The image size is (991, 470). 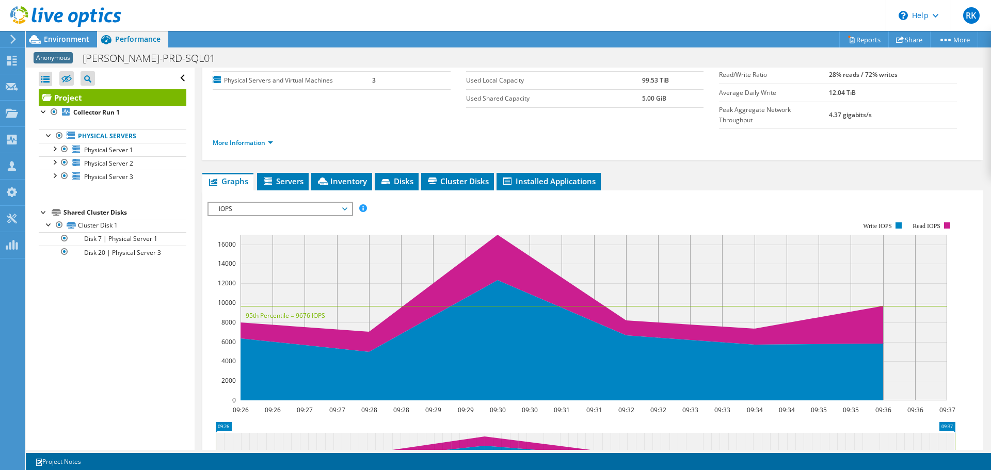 I want to click on text: Write IOPS, so click(x=877, y=226).